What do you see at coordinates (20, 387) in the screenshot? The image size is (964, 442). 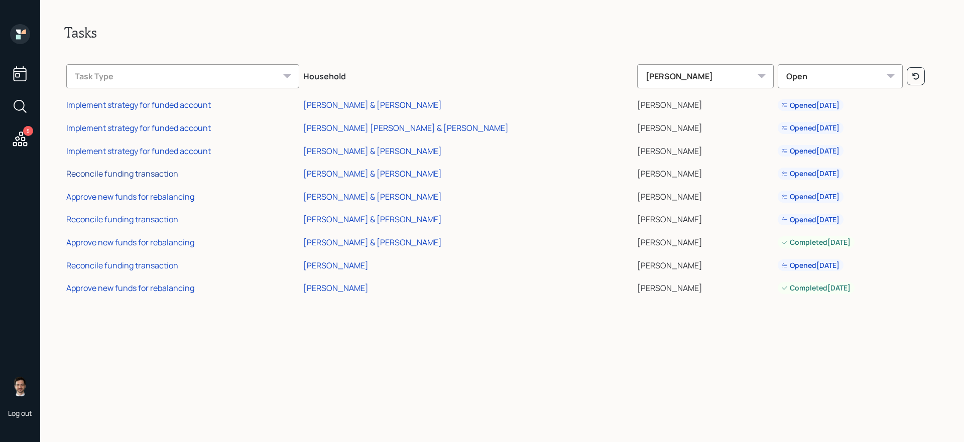 I see `img: jonah-coleman-headshot.png` at bounding box center [20, 387].